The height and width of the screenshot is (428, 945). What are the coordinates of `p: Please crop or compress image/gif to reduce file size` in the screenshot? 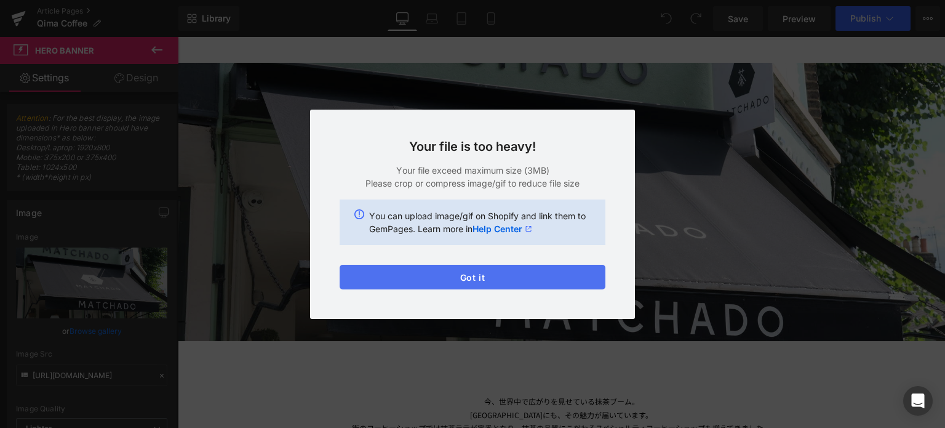 It's located at (472, 183).